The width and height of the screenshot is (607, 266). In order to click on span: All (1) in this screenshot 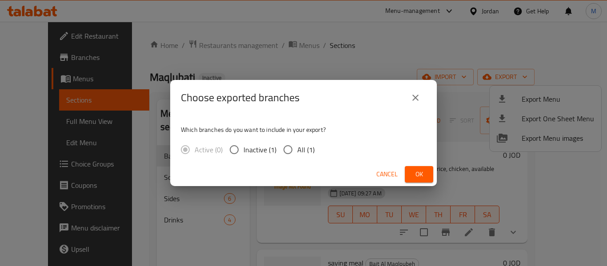, I will do `click(306, 150)`.